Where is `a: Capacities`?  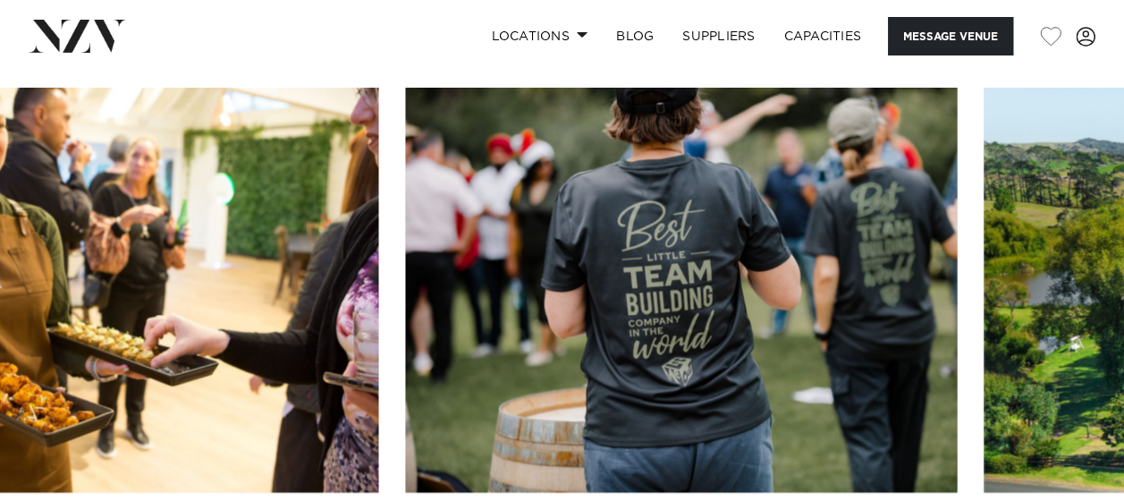 a: Capacities is located at coordinates (823, 36).